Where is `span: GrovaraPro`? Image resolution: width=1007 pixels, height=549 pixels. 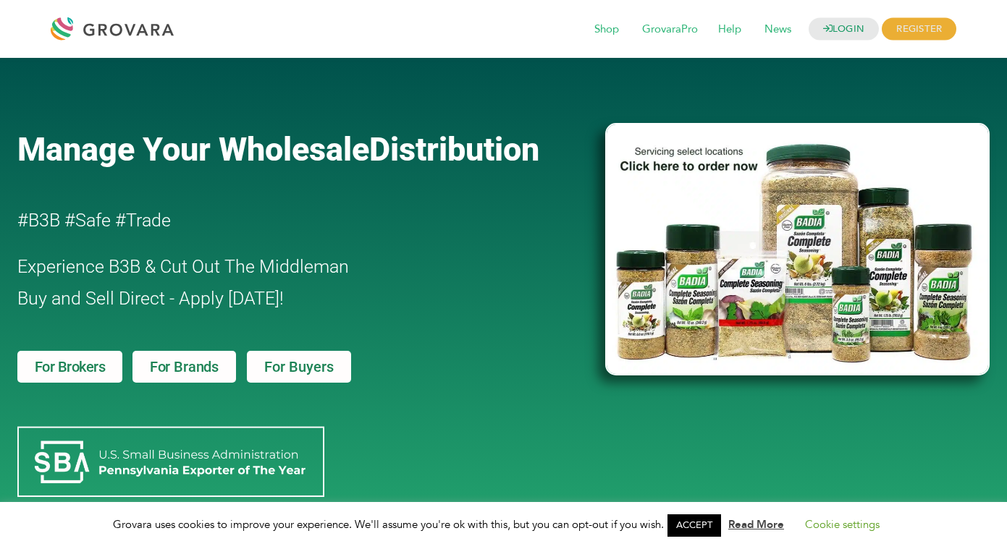
span: GrovaraPro is located at coordinates (669, 30).